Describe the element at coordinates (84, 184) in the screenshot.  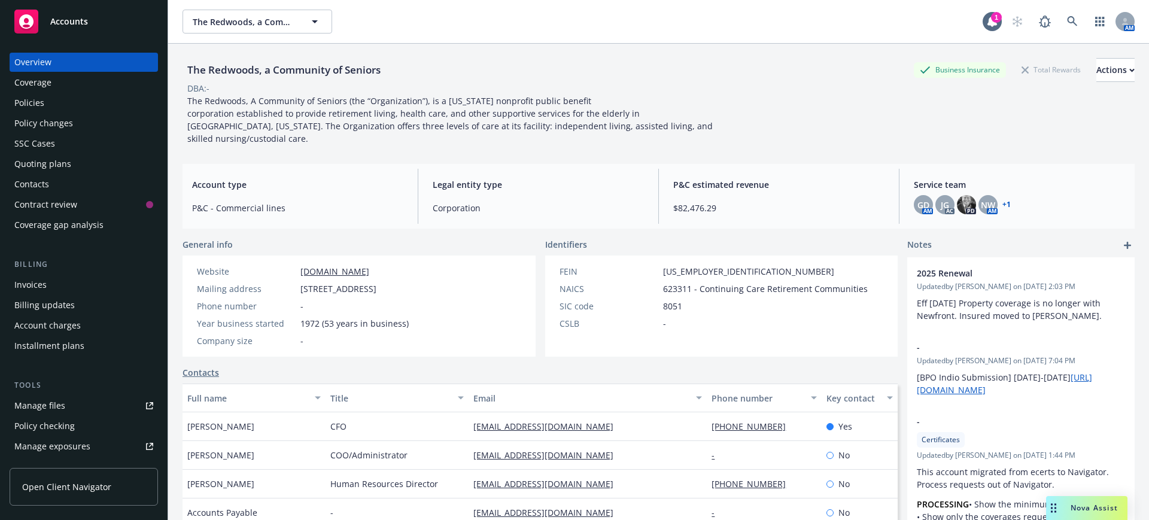
I see `a: Contacts` at that location.